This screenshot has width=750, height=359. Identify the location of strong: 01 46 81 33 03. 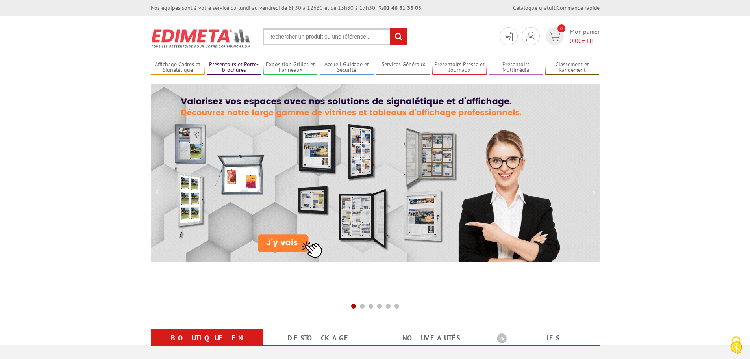
(400, 8).